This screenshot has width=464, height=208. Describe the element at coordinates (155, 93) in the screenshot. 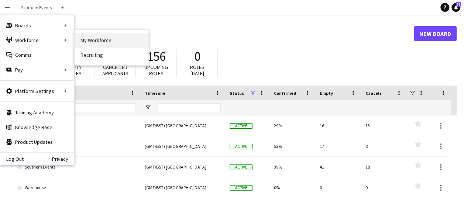

I see `span: Timezone` at that location.